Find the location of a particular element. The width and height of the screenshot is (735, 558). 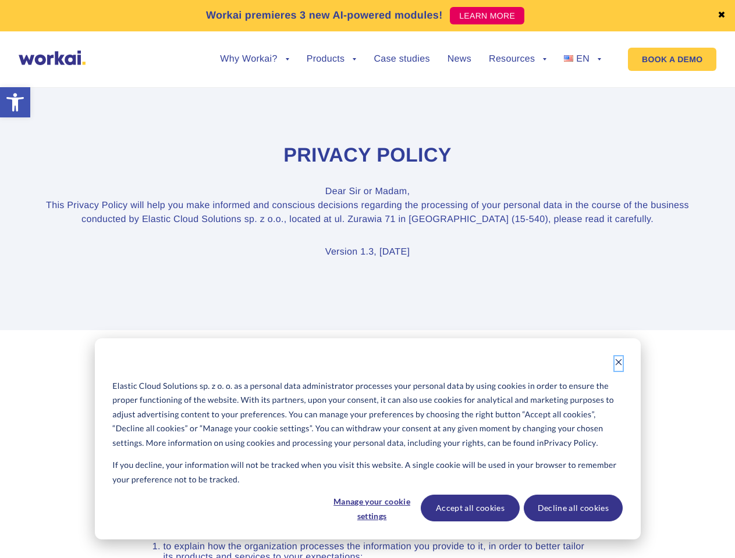

p: If you decline, your information will not be tracked when you visit this website. A single cookie... is located at coordinates (367, 472).